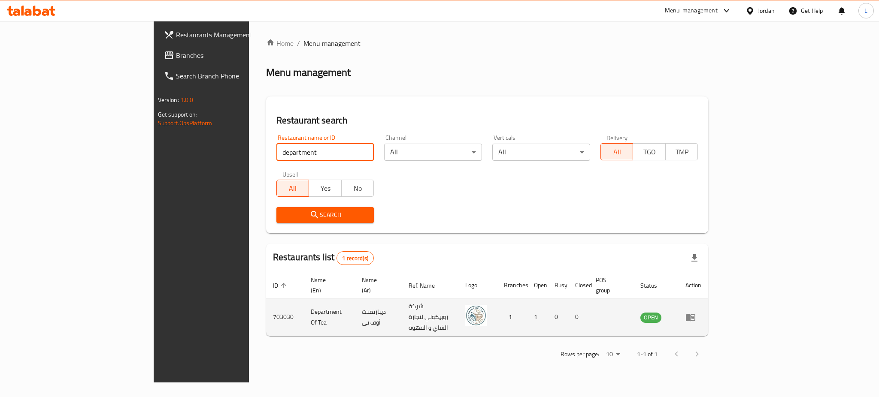  I want to click on span: Search, so click(325, 215).